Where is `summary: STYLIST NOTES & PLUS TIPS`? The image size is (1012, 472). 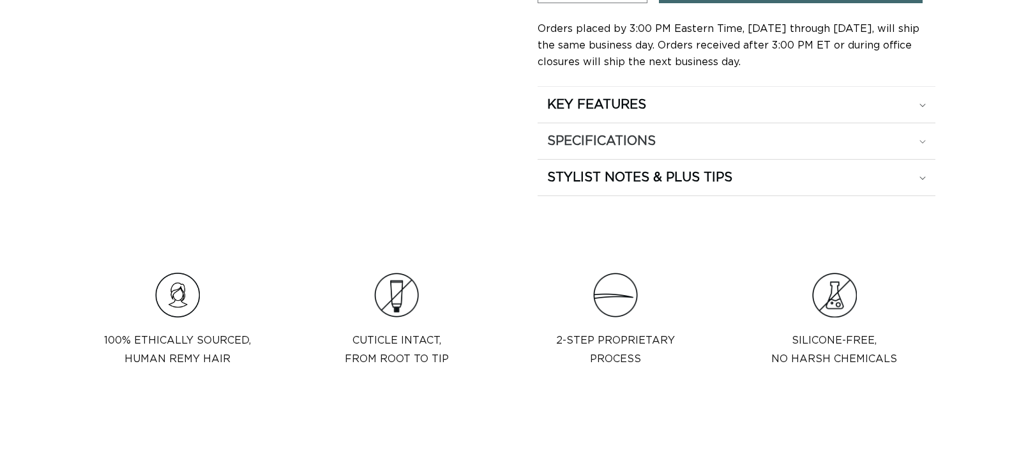
summary: STYLIST NOTES & PLUS TIPS is located at coordinates (736, 177).